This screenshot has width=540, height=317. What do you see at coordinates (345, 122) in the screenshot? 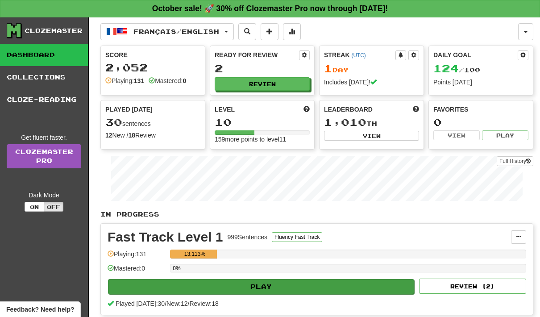
I see `span: 1,010` at bounding box center [345, 122].